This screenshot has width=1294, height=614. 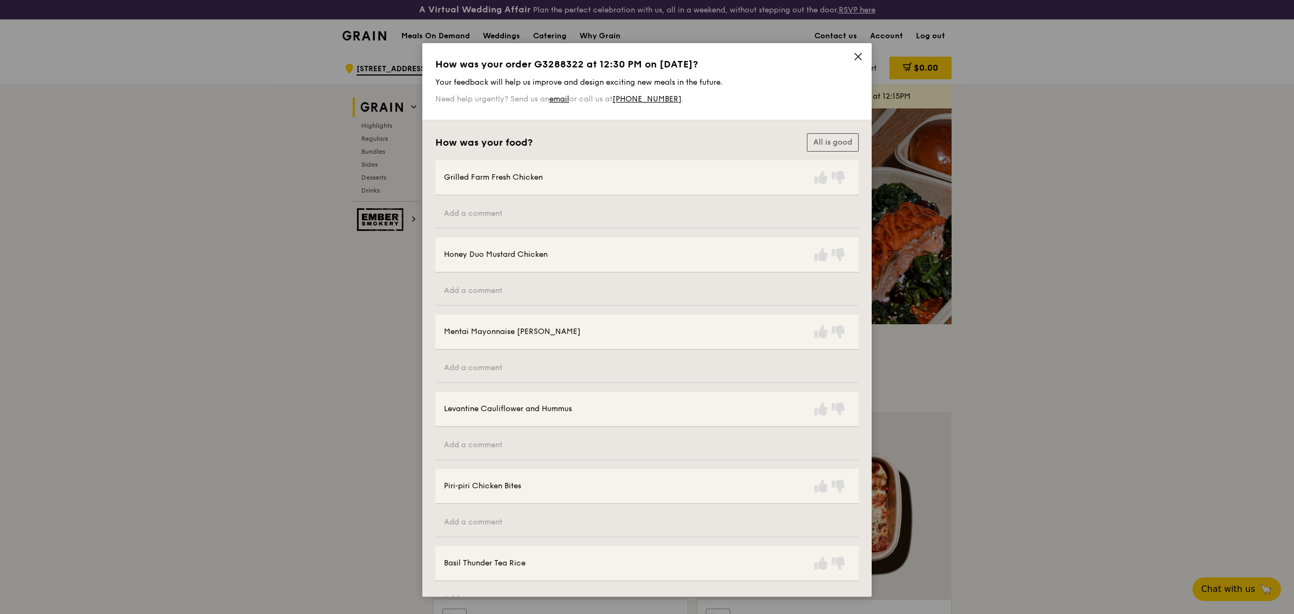 I want to click on div: Levantine Cauliflower and Hummus, so click(x=508, y=409).